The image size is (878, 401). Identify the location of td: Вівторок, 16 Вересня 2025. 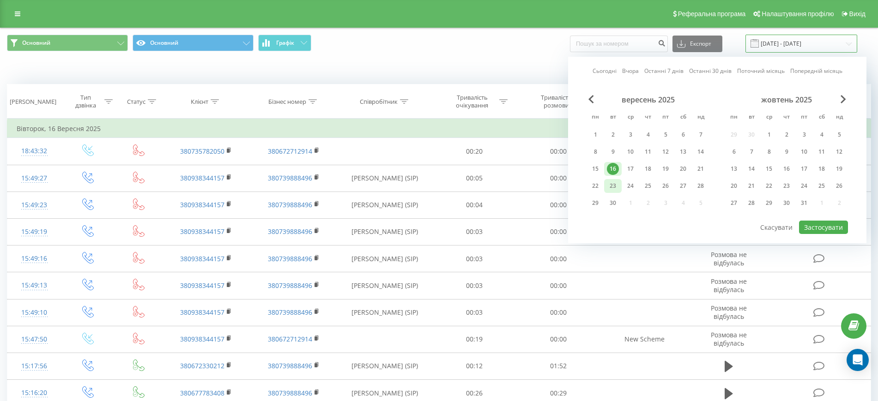
(439, 129).